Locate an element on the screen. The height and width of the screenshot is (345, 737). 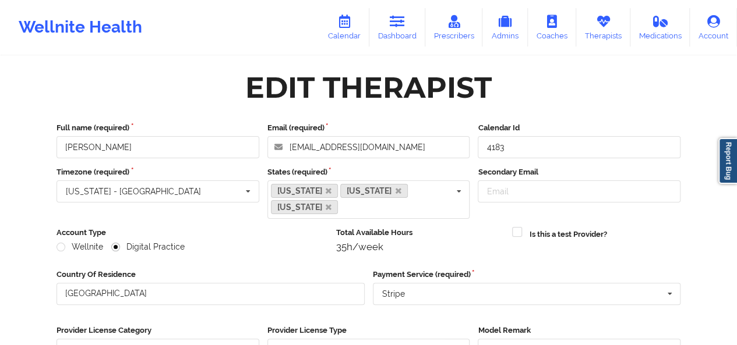
label: Calendar Id is located at coordinates (579, 128).